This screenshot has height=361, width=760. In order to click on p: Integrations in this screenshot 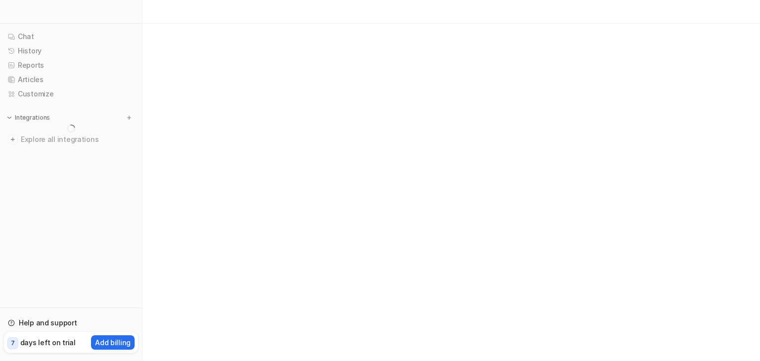, I will do `click(32, 118)`.